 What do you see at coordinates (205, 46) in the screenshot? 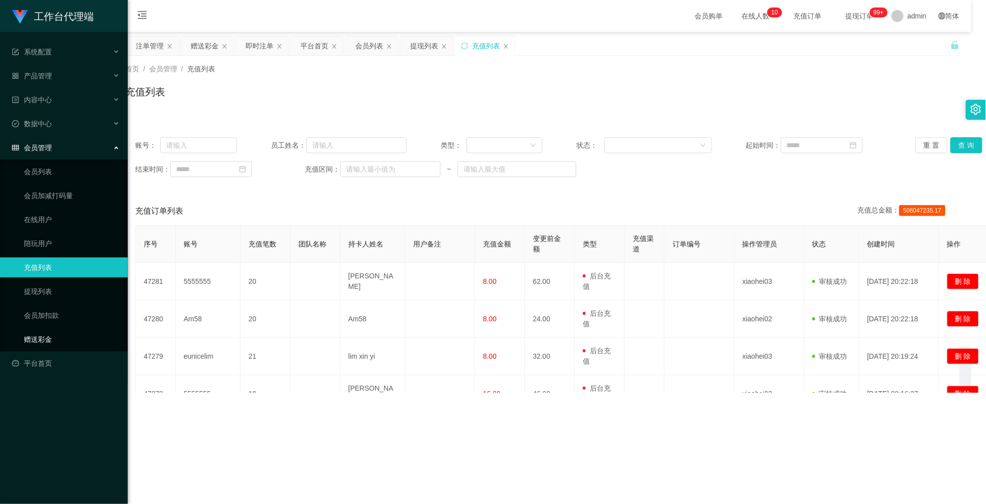
I see `div: 赠送彩金` at bounding box center [205, 46].